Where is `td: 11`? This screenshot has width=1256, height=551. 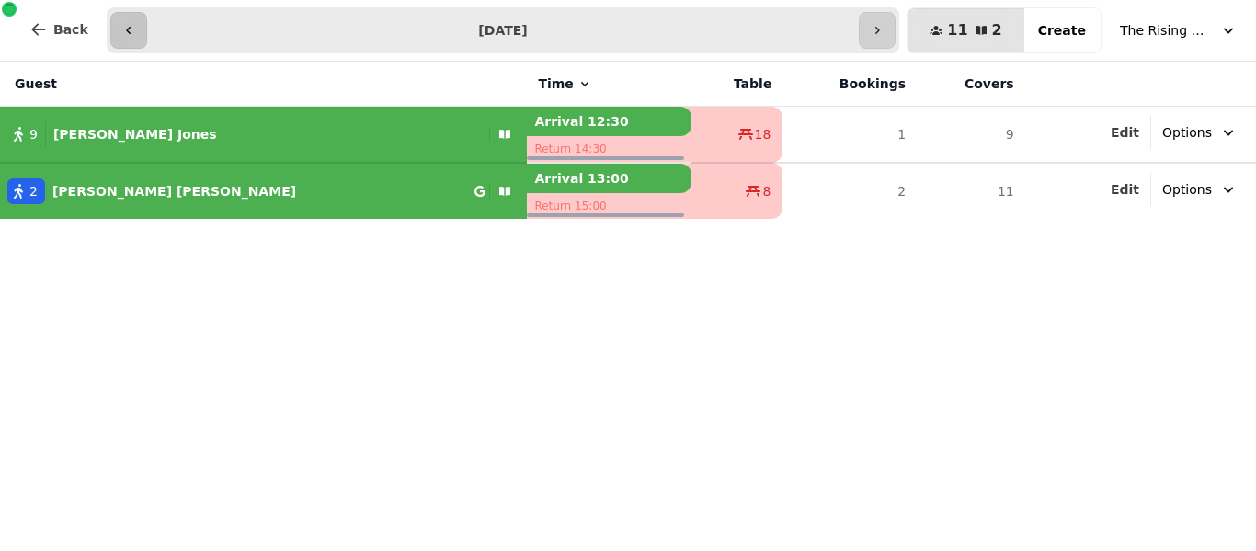
td: 11 is located at coordinates (971, 190).